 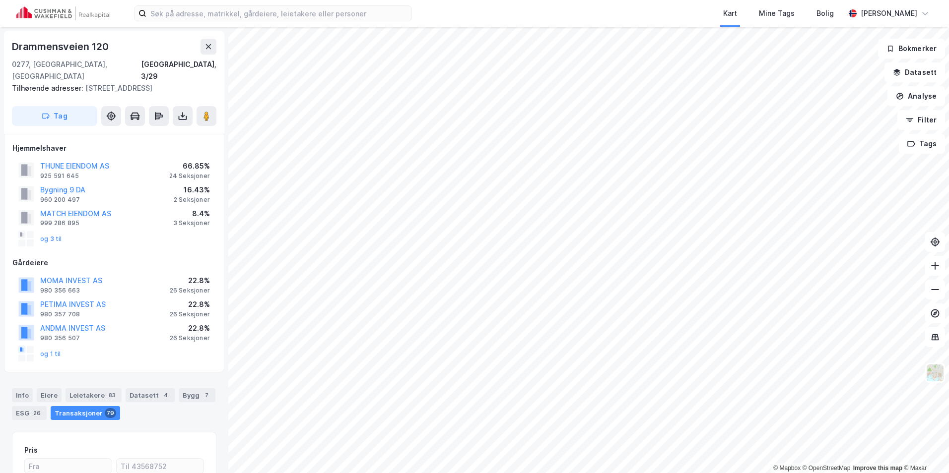 I want to click on div: 925 591 645, so click(x=60, y=176).